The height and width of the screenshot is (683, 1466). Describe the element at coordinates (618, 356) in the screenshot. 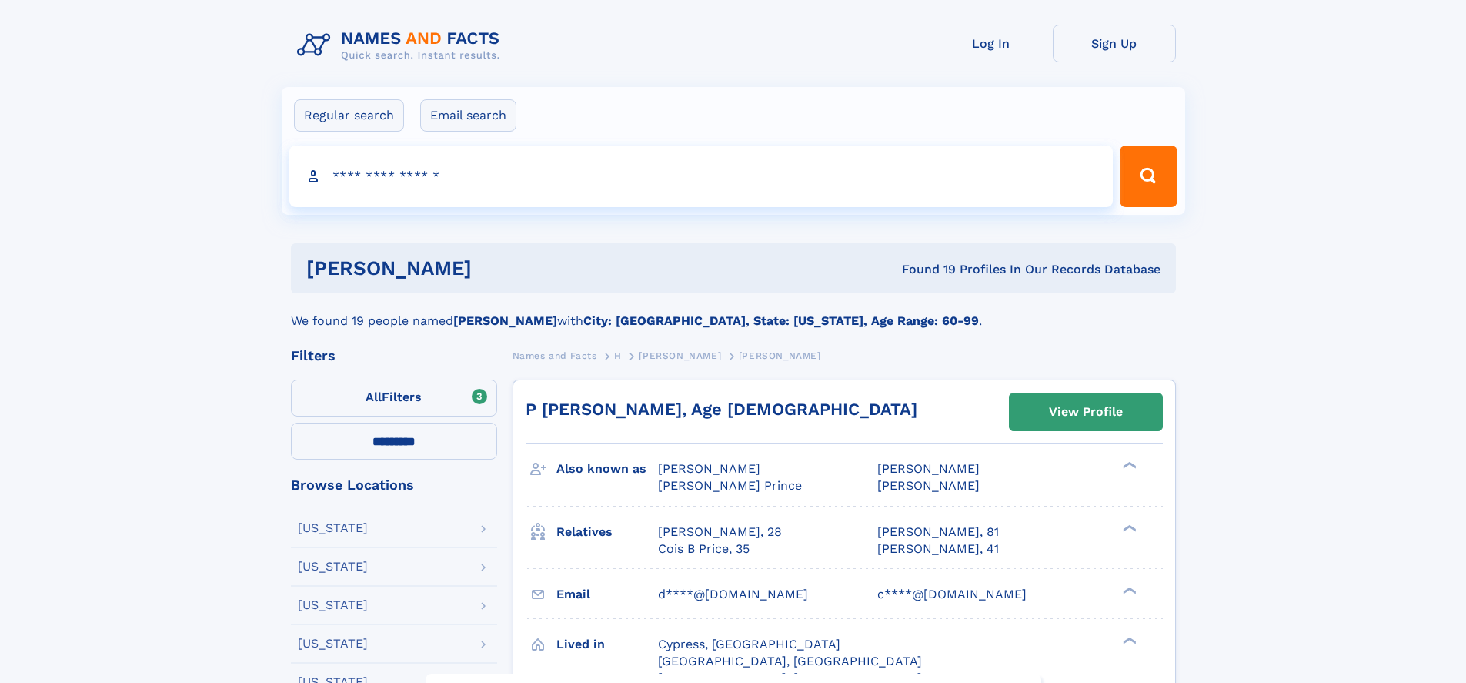

I see `span: H` at that location.